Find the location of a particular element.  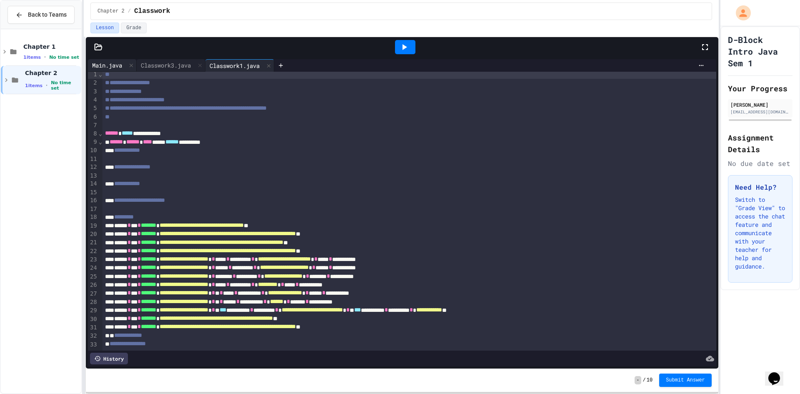

h3: Need Help? is located at coordinates (760, 187).